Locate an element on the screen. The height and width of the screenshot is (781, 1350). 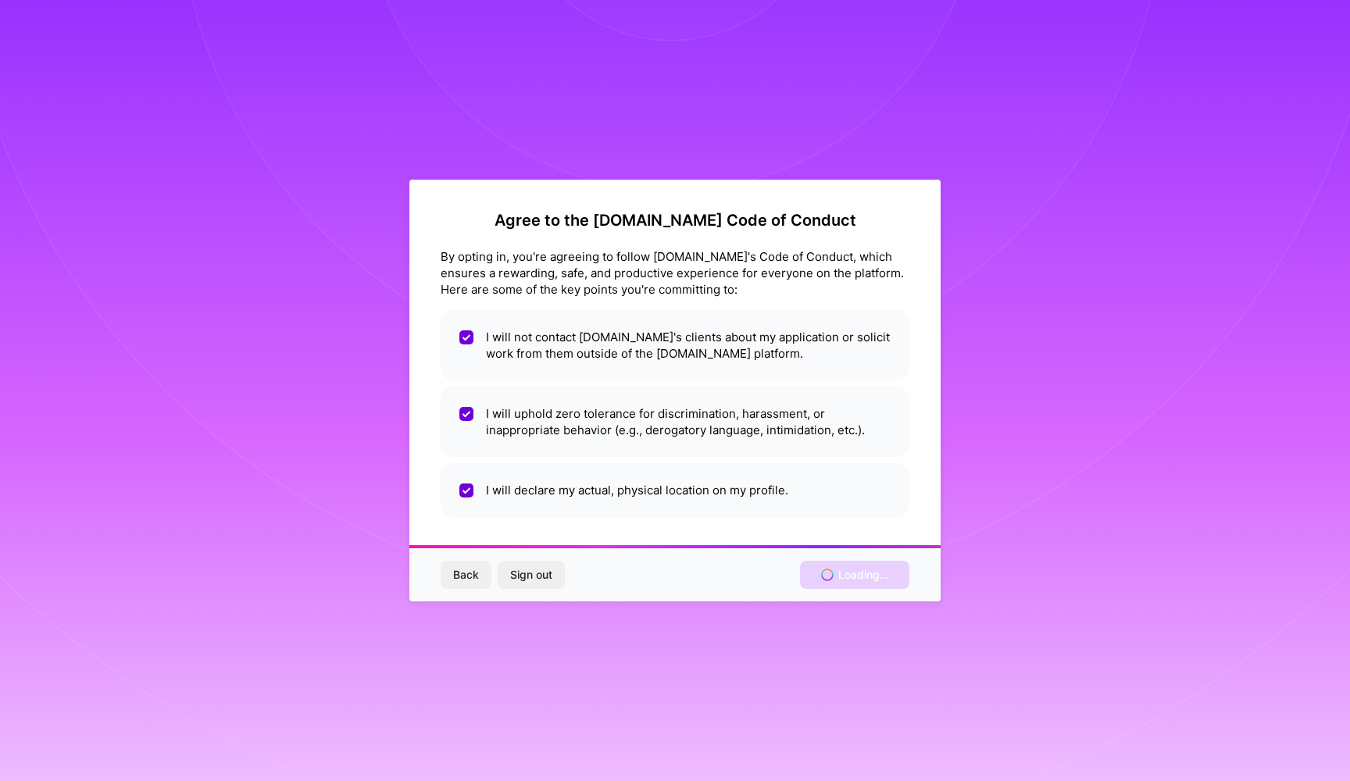
li: I will uphold zero tolerance for discrimination, harassment, or inappropriate behavior (e.g., der... is located at coordinates (675, 422).